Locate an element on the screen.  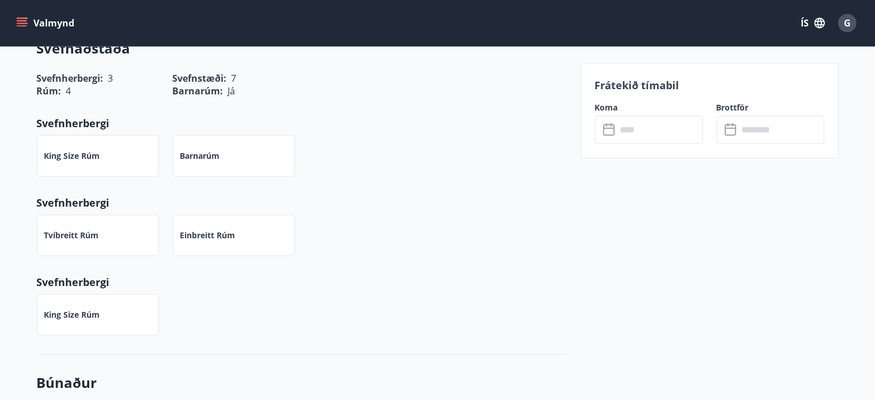
button: menu is located at coordinates (46, 23).